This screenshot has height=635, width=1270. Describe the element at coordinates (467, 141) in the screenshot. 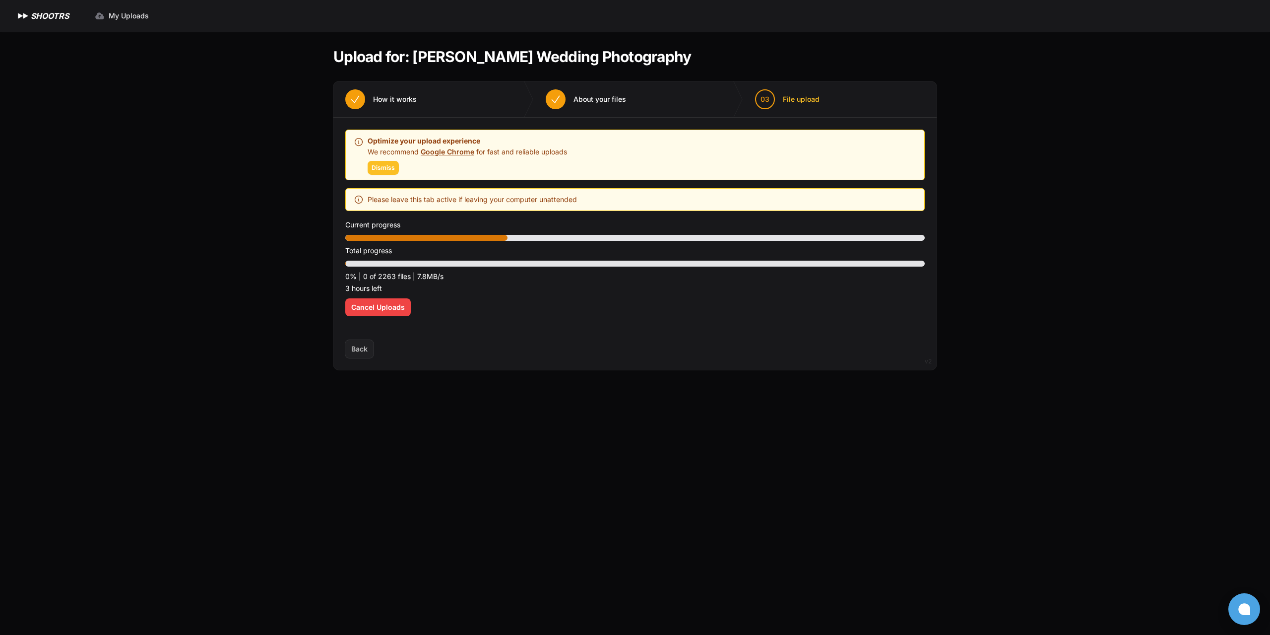

I see `p: Optimize your upload experience` at that location.